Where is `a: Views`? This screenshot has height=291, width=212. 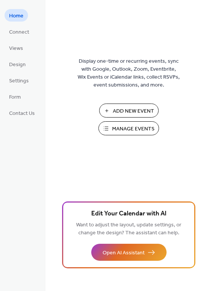
a: Views is located at coordinates (16, 48).